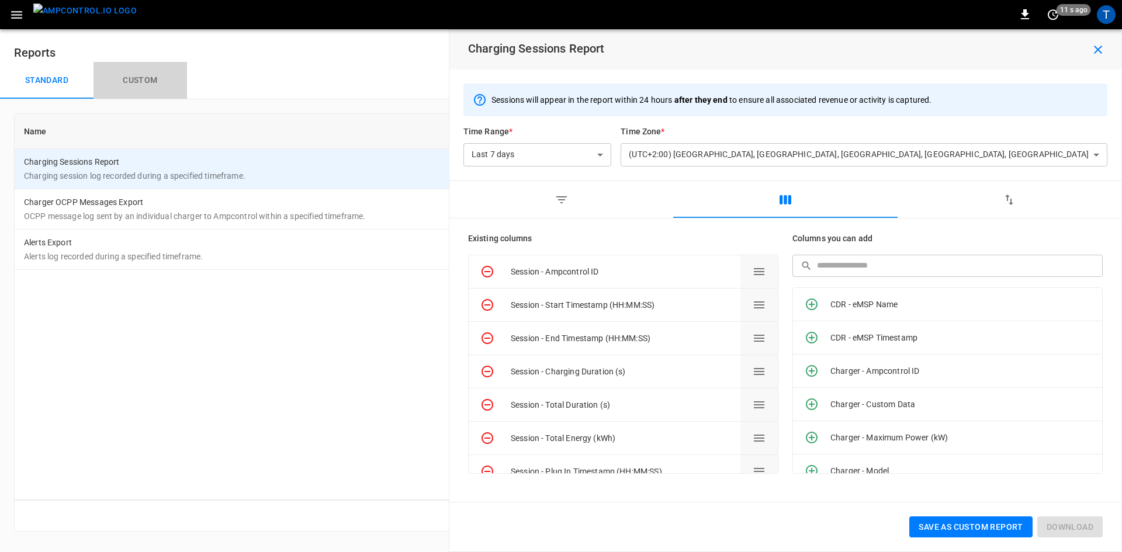  I want to click on div: Session - Charging Duration (s), so click(623, 372).